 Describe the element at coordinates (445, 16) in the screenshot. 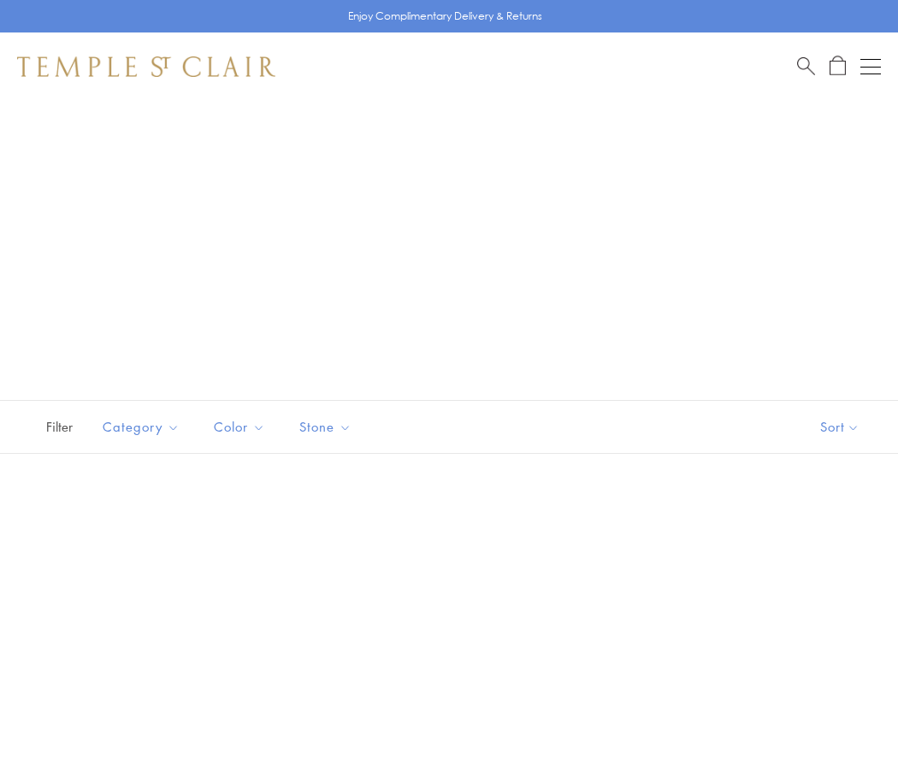

I see `p: Enjoy Complimentary Delivery & Returns` at that location.